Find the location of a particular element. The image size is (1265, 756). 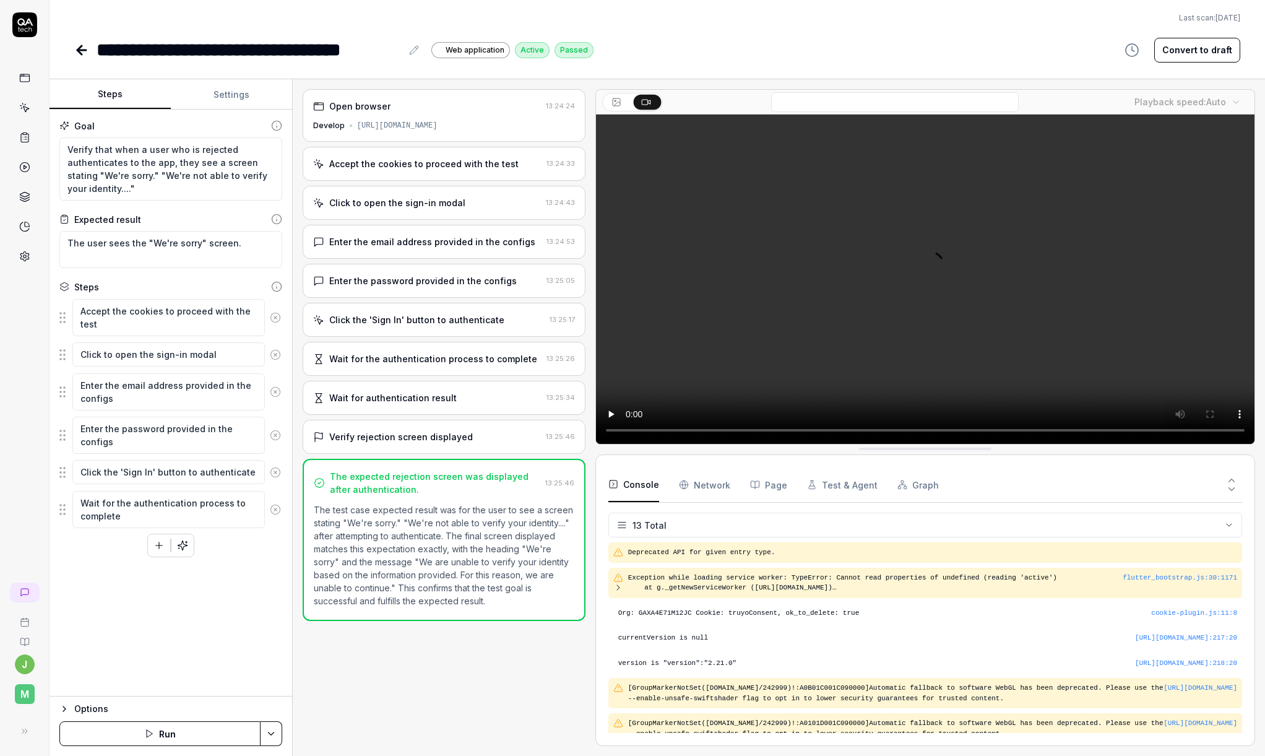

div: Playback speed: is located at coordinates (1180, 102).